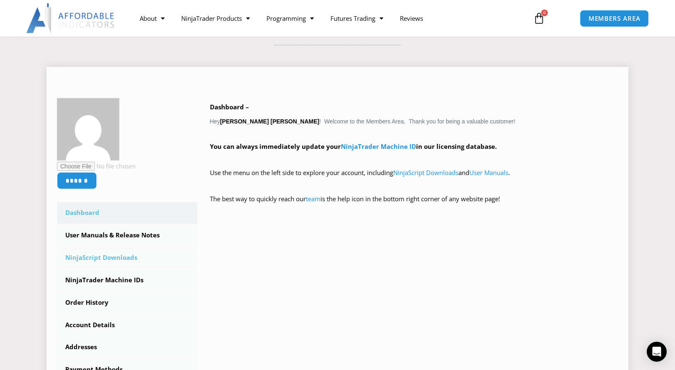 The width and height of the screenshot is (675, 370). Describe the element at coordinates (378, 146) in the screenshot. I see `a: NinjaTrader Machine ID` at that location.